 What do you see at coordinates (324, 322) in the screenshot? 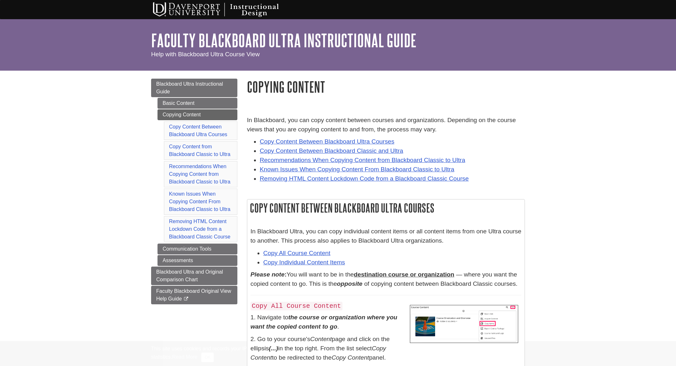
I see `strong: the course or organization where you want the copied content to go` at bounding box center [324, 322].